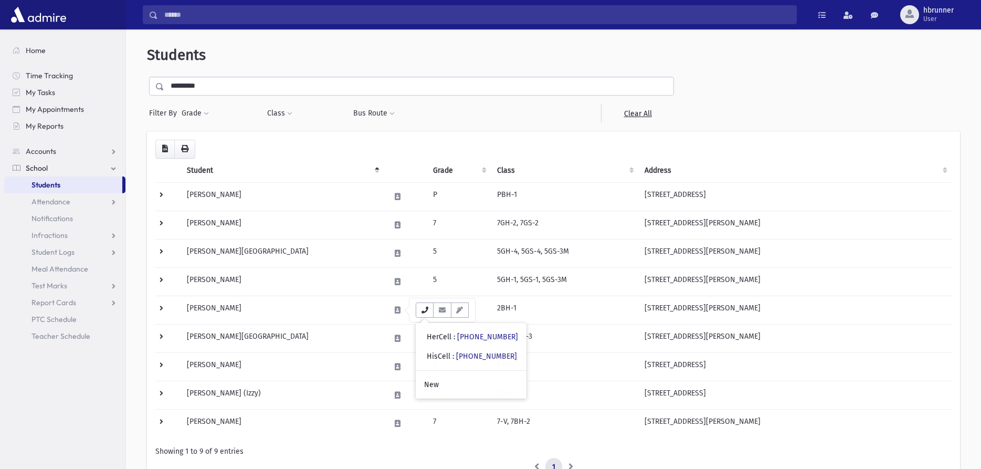 The image size is (981, 469). What do you see at coordinates (458, 310) in the screenshot?
I see `td: 2` at bounding box center [458, 310].